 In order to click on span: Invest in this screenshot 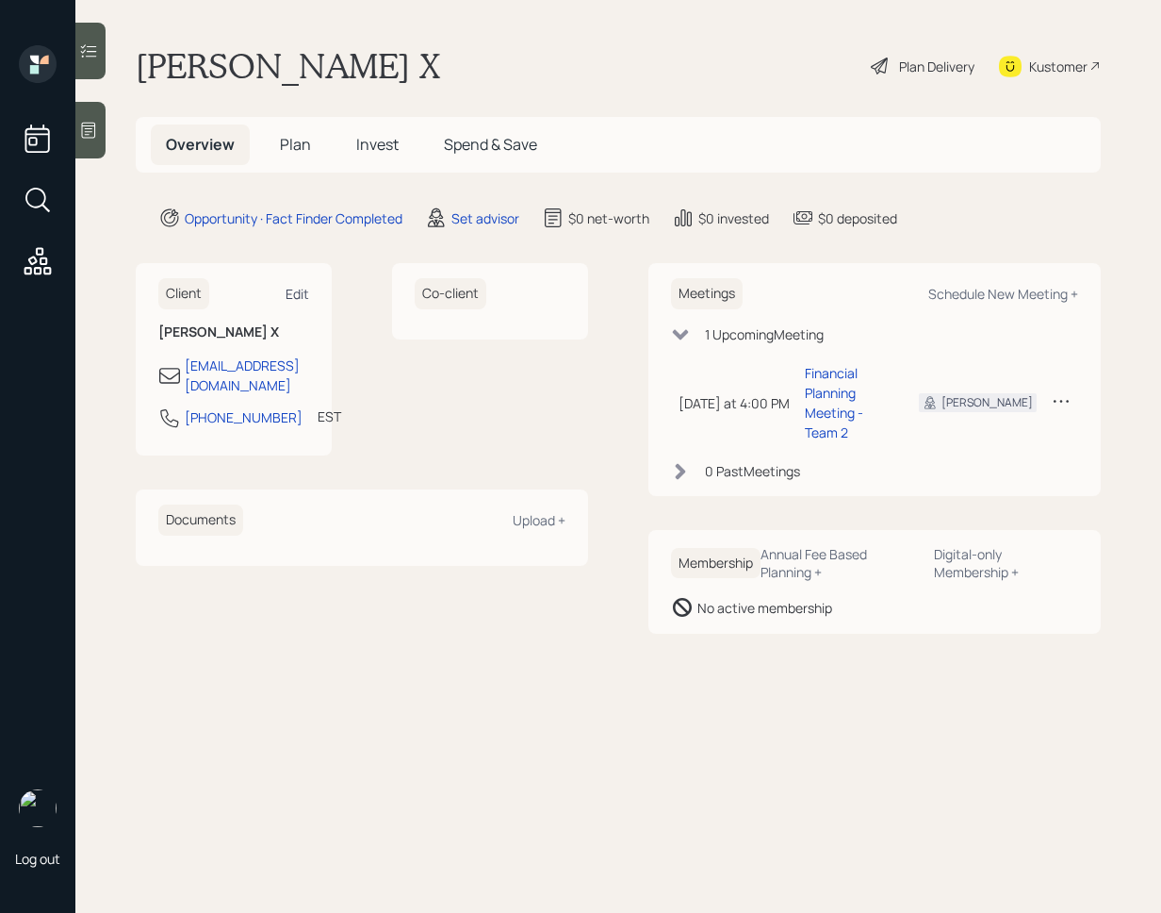, I will do `click(377, 144)`.